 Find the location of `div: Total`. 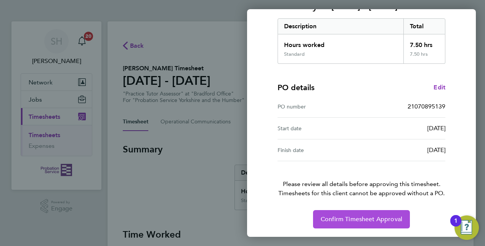

div: Total is located at coordinates (424, 26).